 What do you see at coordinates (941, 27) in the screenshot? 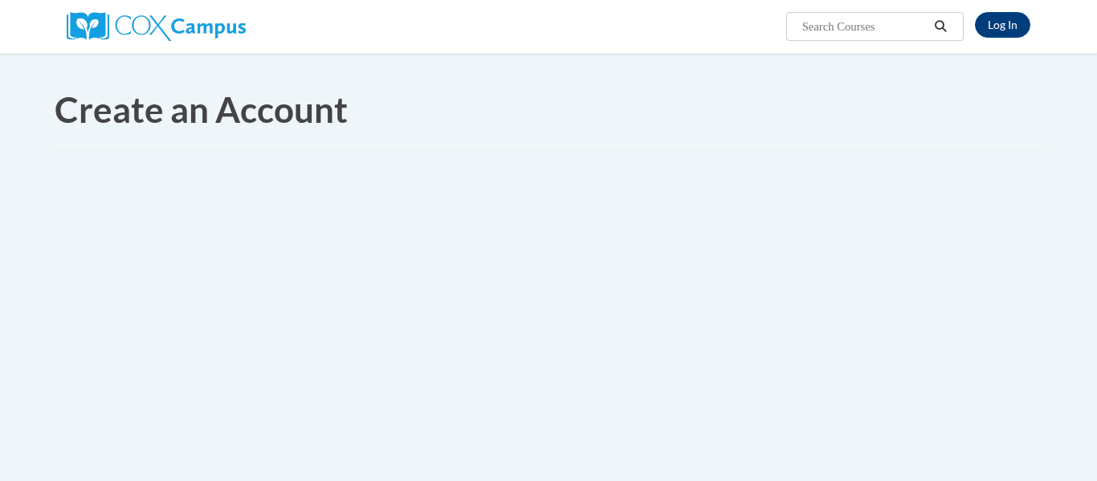
I see `button: Search` at bounding box center [941, 27].